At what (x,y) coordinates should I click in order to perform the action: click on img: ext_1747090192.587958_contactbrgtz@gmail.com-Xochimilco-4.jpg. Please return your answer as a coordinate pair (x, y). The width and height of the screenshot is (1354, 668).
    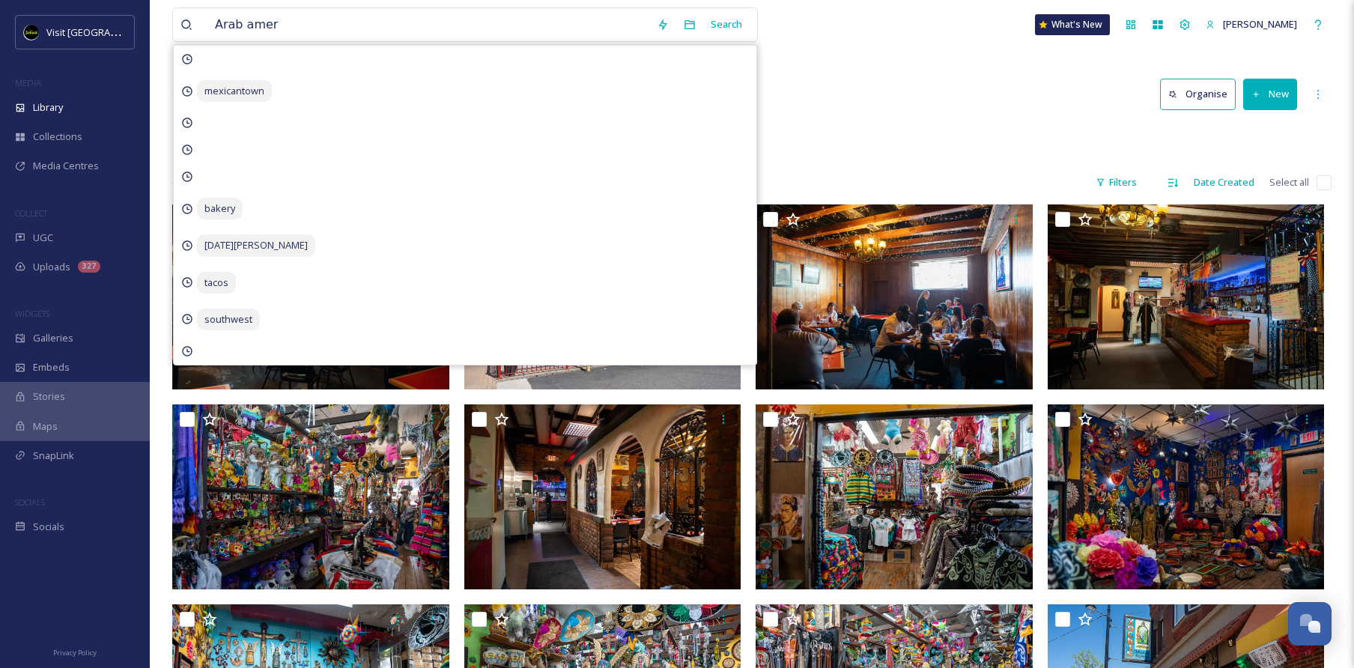
    Looking at the image, I should click on (894, 296).